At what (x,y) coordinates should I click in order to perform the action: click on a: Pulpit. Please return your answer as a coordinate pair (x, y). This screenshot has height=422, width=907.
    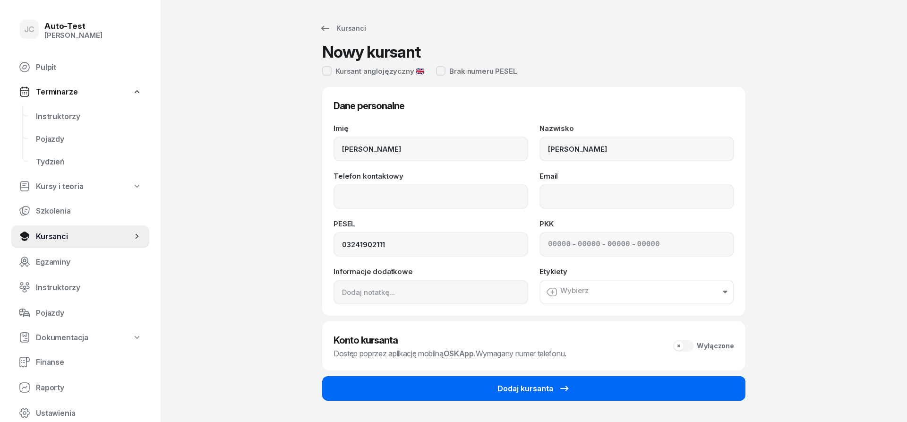
    Looking at the image, I should click on (80, 67).